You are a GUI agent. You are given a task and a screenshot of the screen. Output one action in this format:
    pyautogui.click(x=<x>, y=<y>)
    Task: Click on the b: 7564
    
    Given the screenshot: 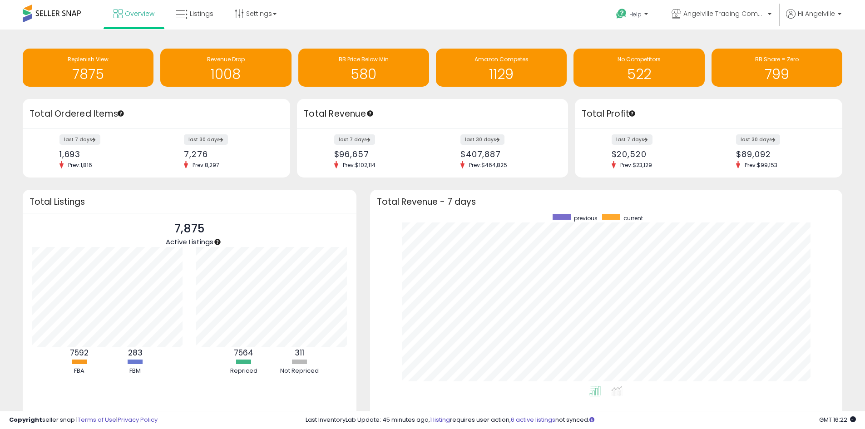 What is the action you would take?
    pyautogui.click(x=243, y=353)
    